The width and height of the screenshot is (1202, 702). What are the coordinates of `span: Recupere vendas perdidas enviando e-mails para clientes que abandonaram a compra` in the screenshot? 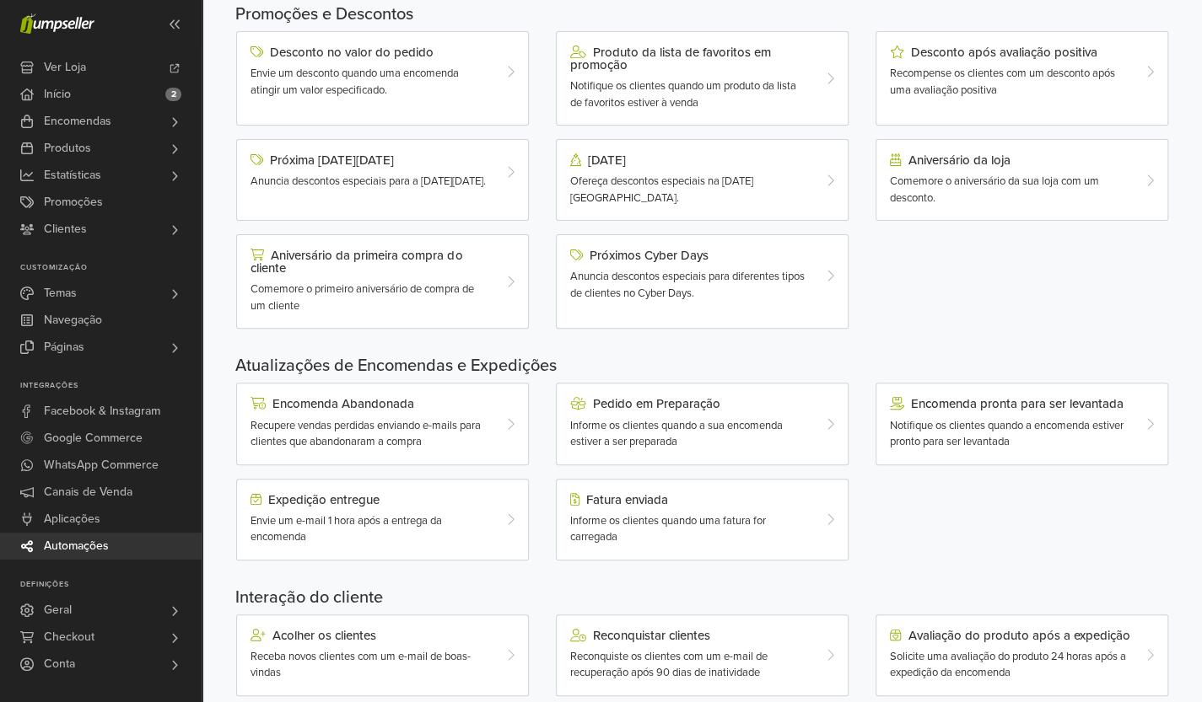 It's located at (365, 434).